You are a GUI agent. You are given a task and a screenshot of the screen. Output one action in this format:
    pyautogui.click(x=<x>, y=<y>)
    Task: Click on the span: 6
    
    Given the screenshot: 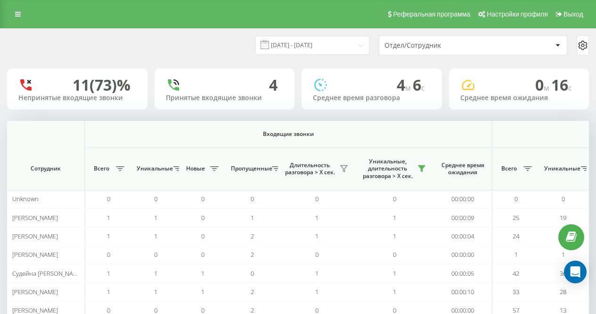 What is the action you would take?
    pyautogui.click(x=419, y=84)
    